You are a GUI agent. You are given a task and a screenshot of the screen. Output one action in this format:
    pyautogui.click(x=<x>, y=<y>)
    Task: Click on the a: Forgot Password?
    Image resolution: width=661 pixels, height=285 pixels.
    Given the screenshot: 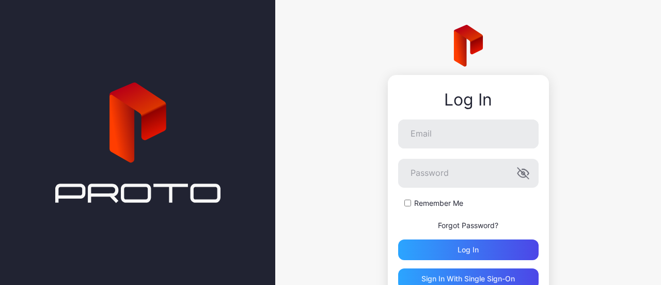 What is the action you would take?
    pyautogui.click(x=468, y=225)
    